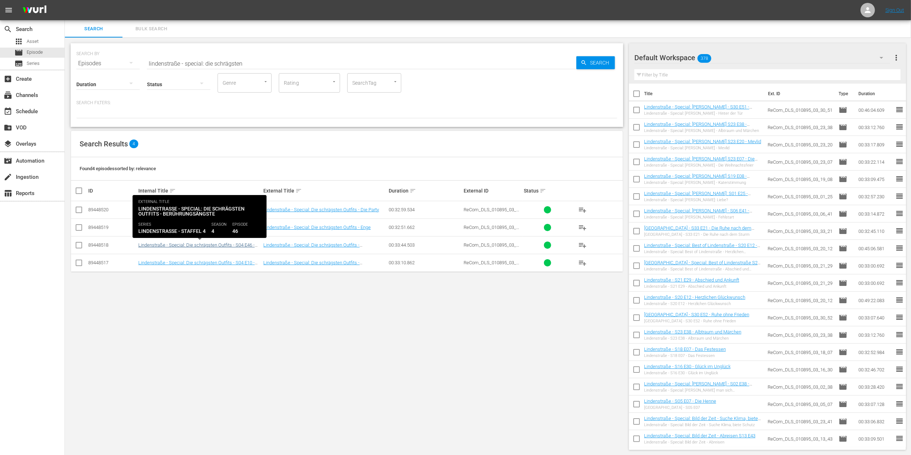  What do you see at coordinates (703, 251) in the screenshot?
I see `div: Lindenstraße - Special: Best of Lindenstraße - Herzlichen Glückwunsch` at bounding box center [703, 251].